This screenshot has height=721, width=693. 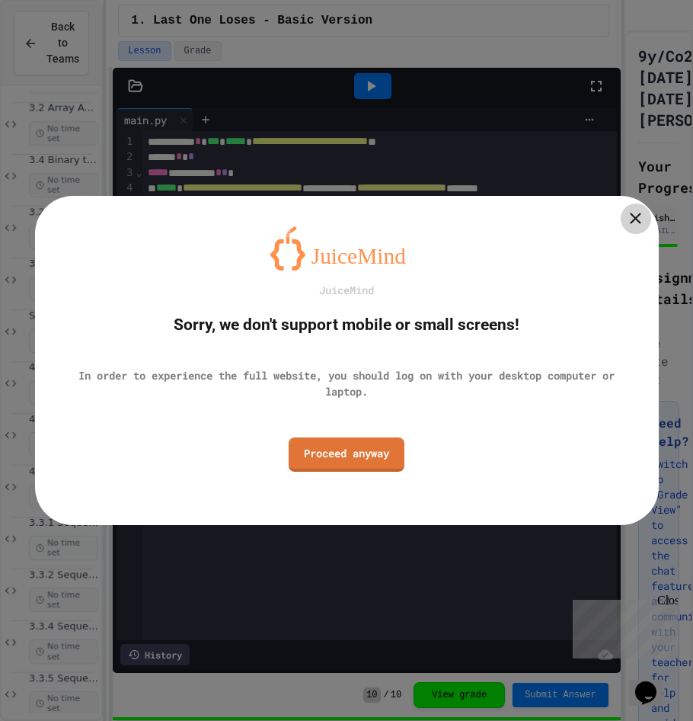 I want to click on img: logo-orange.svg, so click(x=347, y=248).